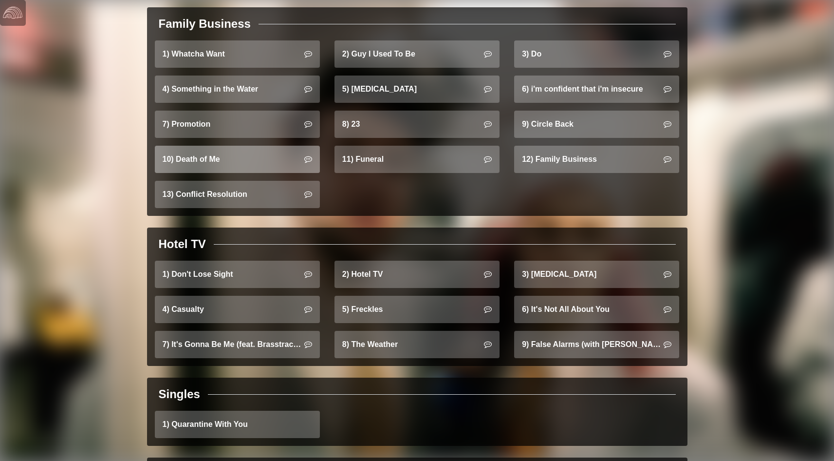 This screenshot has height=461, width=834. Describe the element at coordinates (237, 194) in the screenshot. I see `a: 13) Conflict Resolution` at that location.